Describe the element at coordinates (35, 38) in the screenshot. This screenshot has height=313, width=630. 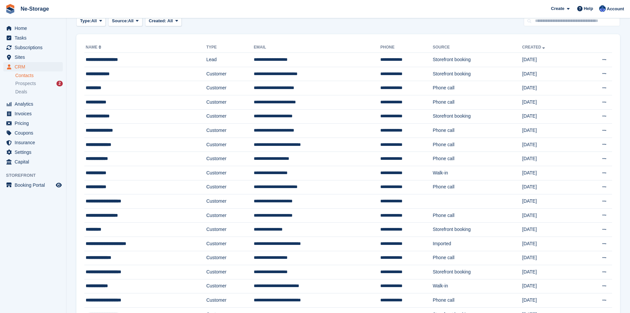
I see `span: Tasks` at that location.